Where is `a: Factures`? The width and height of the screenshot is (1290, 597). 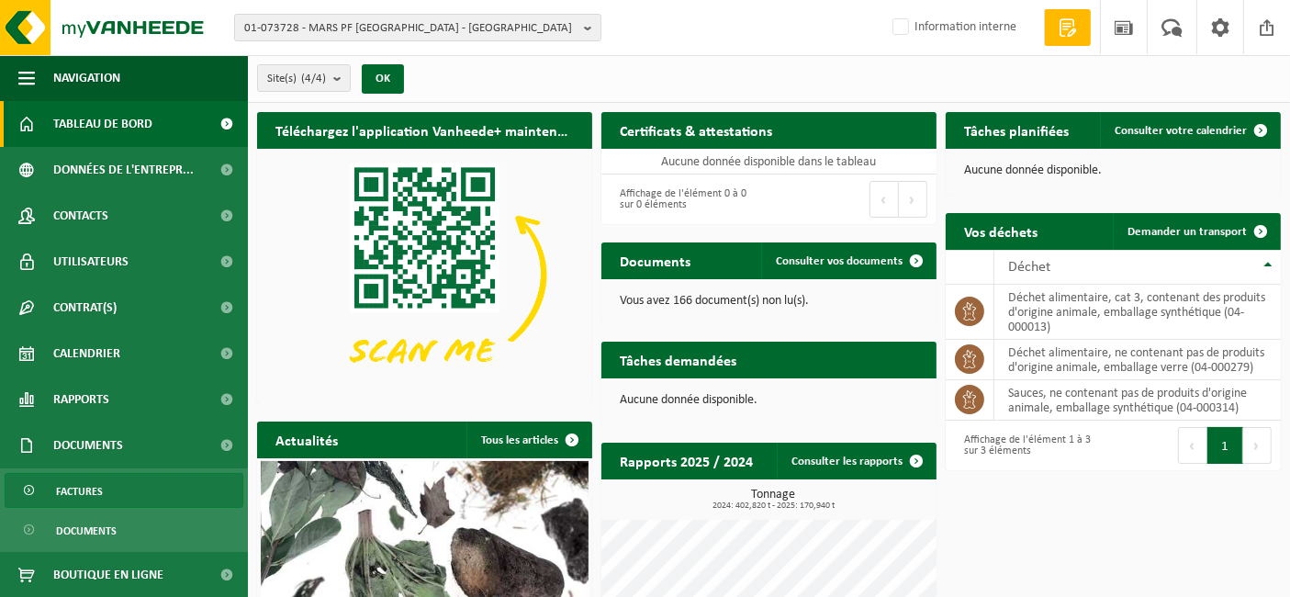
a: Factures is located at coordinates (124, 490).